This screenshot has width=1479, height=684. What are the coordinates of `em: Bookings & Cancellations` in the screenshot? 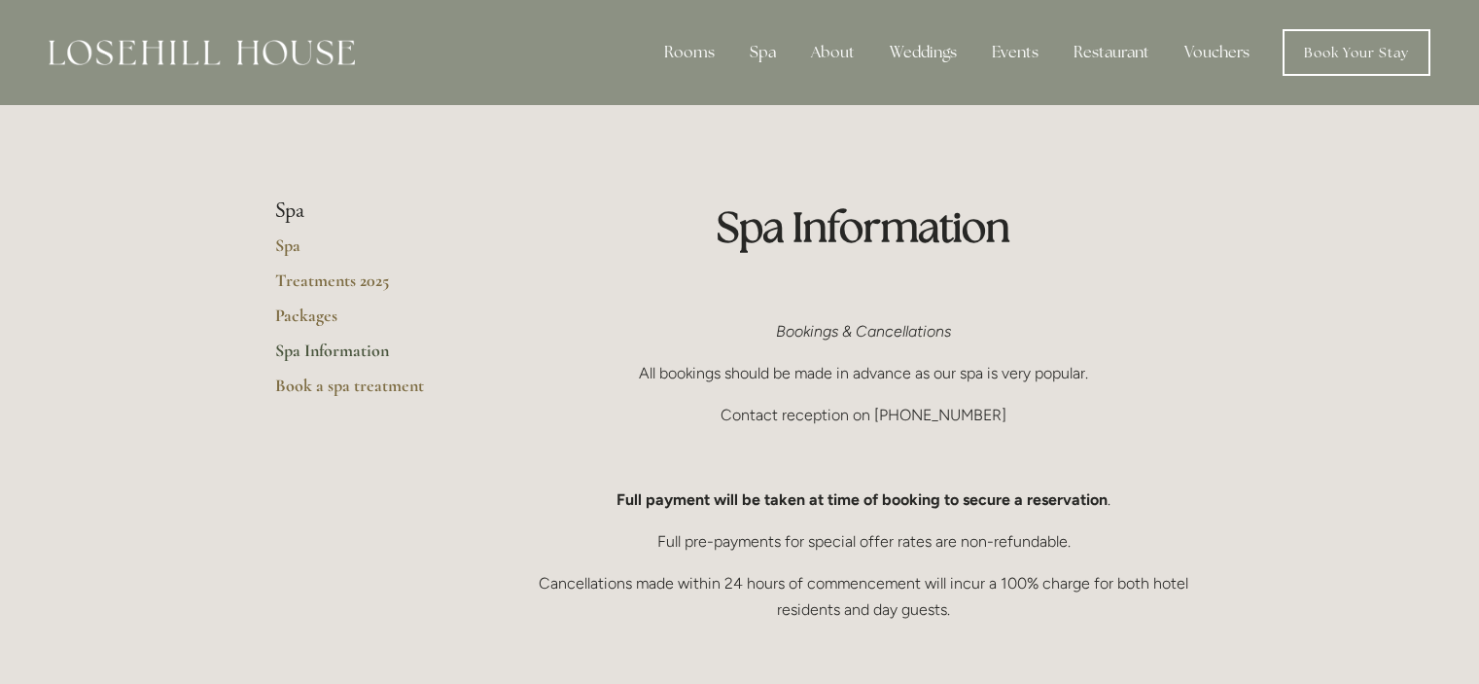 It's located at (864, 331).